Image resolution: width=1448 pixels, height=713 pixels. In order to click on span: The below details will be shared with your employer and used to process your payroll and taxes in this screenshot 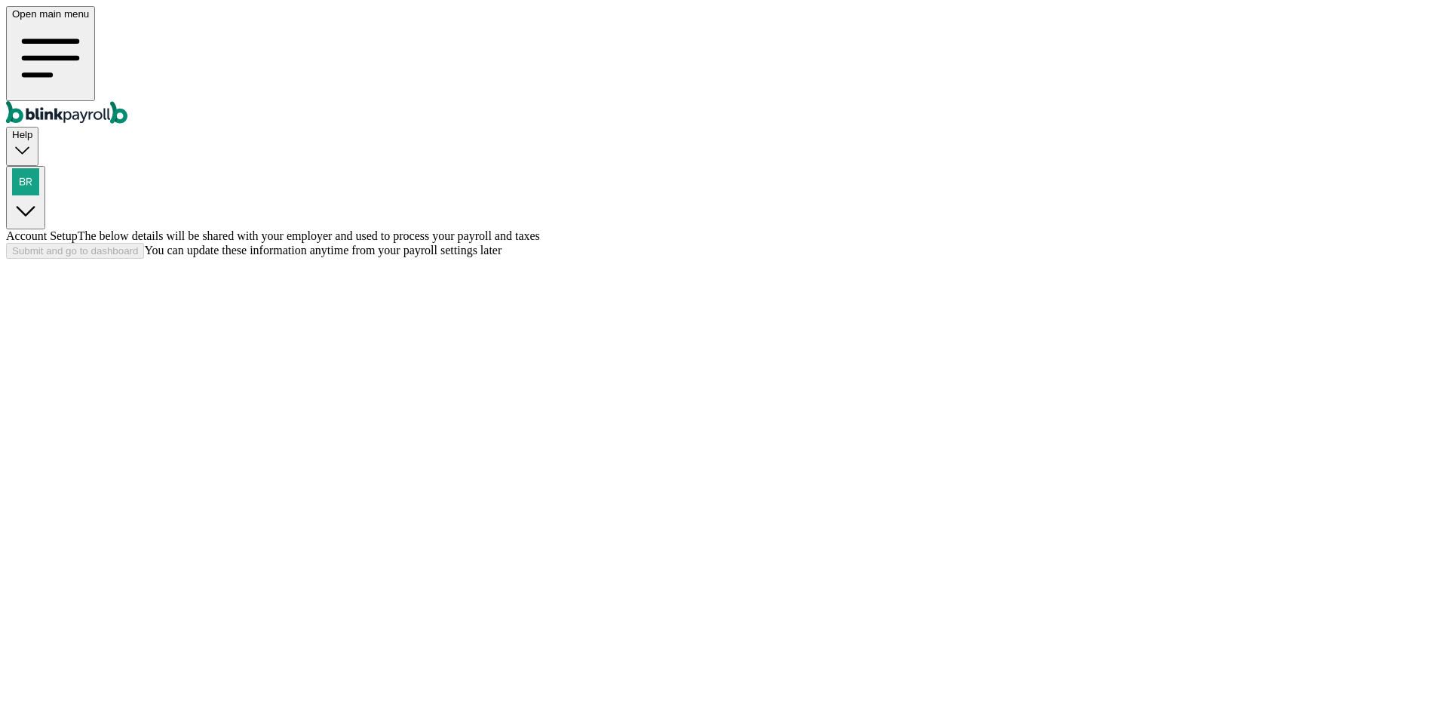, I will do `click(309, 235)`.